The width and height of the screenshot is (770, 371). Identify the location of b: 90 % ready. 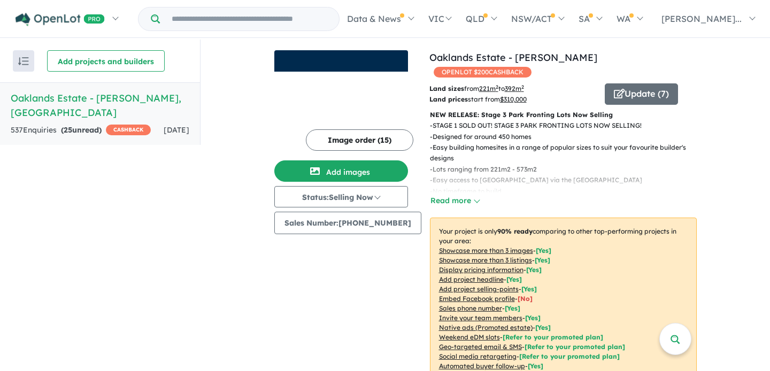
(515, 231).